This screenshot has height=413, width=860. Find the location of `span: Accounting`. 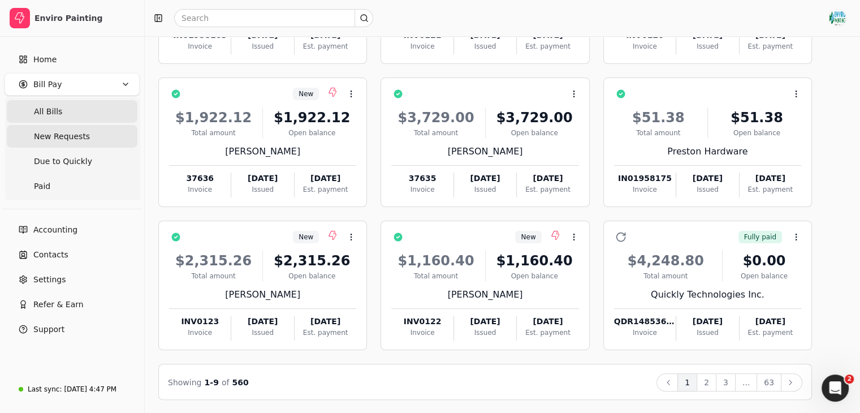

span: Accounting is located at coordinates (55, 230).